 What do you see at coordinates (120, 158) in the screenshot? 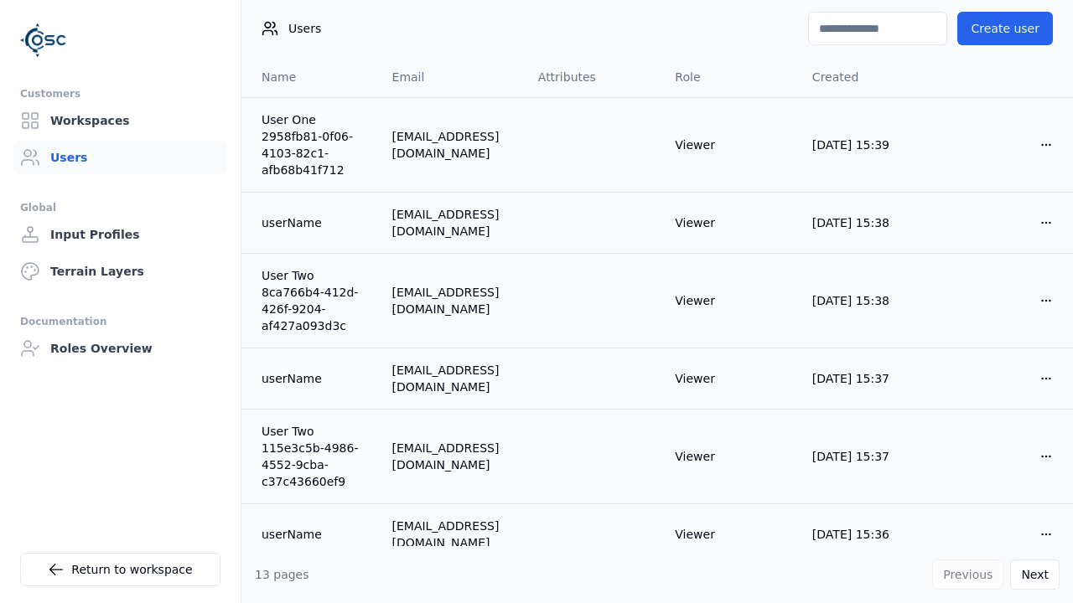
I see `a: Users` at bounding box center [120, 158].